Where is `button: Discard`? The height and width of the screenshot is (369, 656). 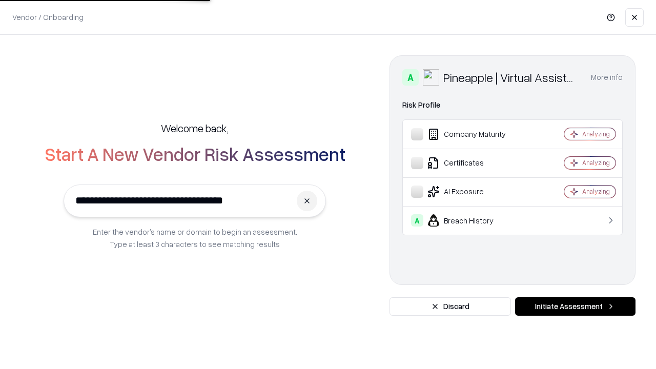
button: Discard is located at coordinates (450, 307).